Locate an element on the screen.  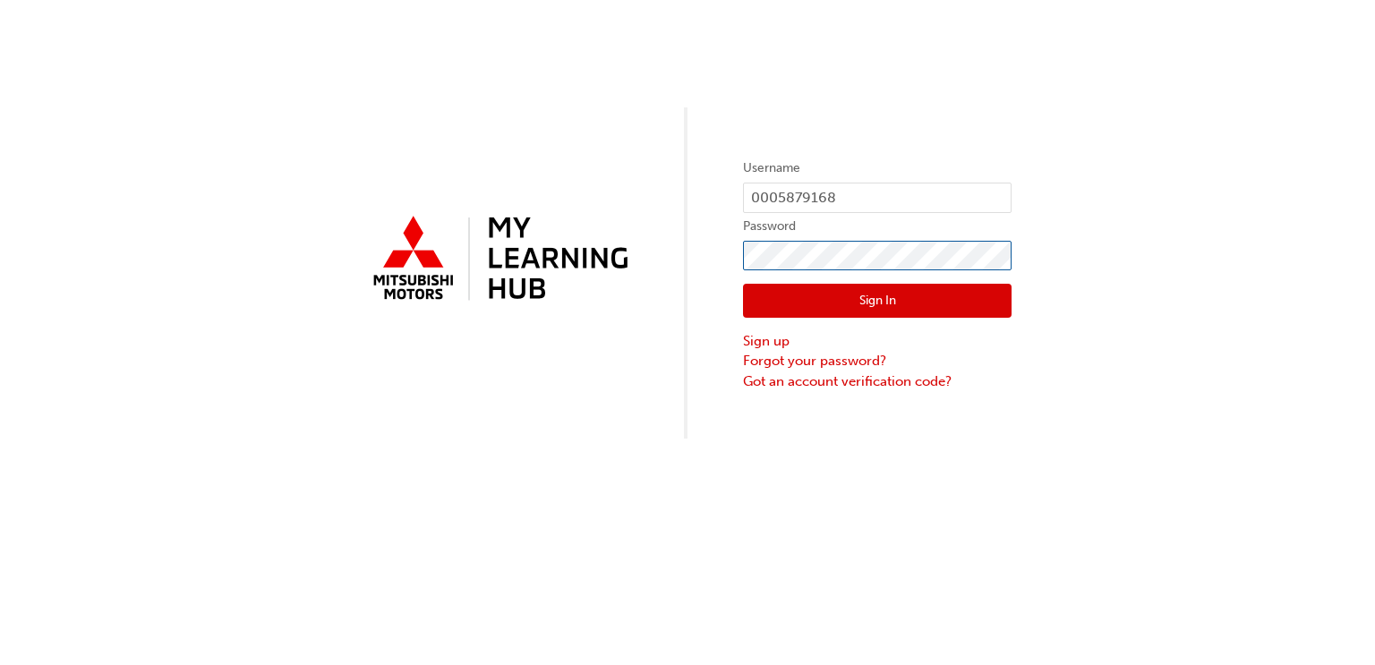
button: Sign In is located at coordinates (878, 301).